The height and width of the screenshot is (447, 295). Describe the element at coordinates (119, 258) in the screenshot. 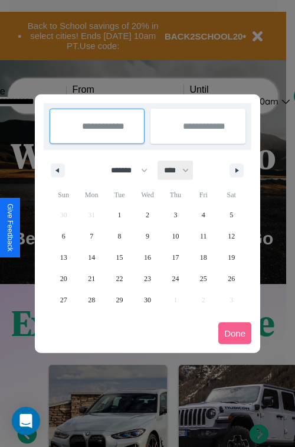

I see `button: 15` at that location.